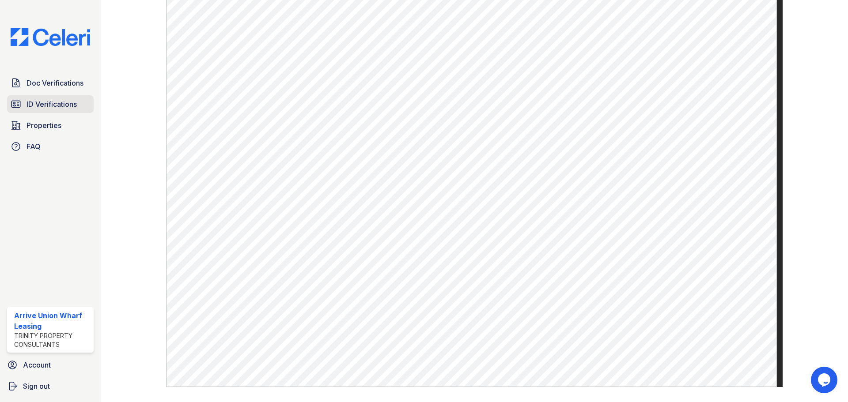  I want to click on button: Sign out, so click(50, 386).